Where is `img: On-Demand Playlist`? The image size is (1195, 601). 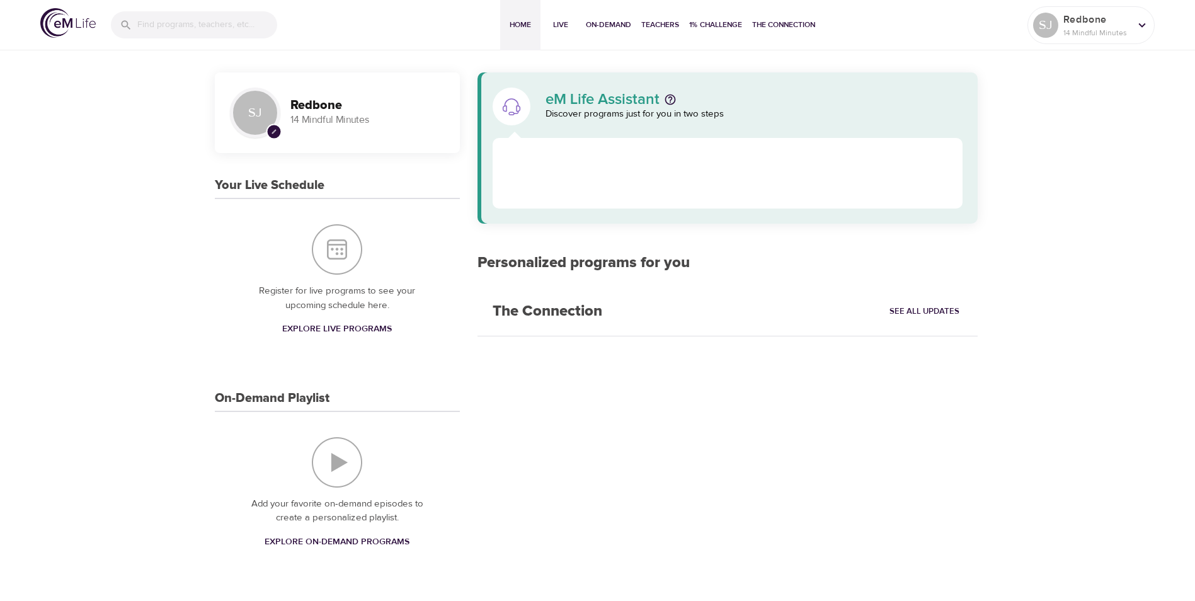
img: On-Demand Playlist is located at coordinates (337, 463).